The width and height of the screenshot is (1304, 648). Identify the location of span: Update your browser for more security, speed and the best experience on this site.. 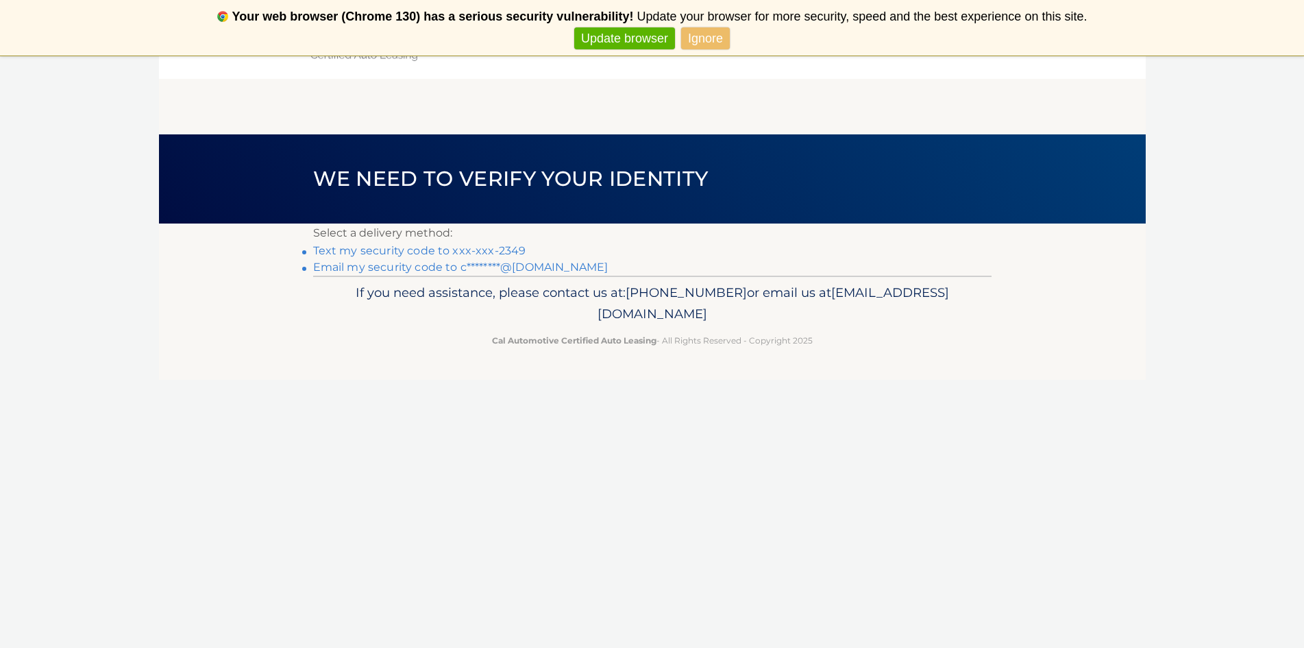
(861, 16).